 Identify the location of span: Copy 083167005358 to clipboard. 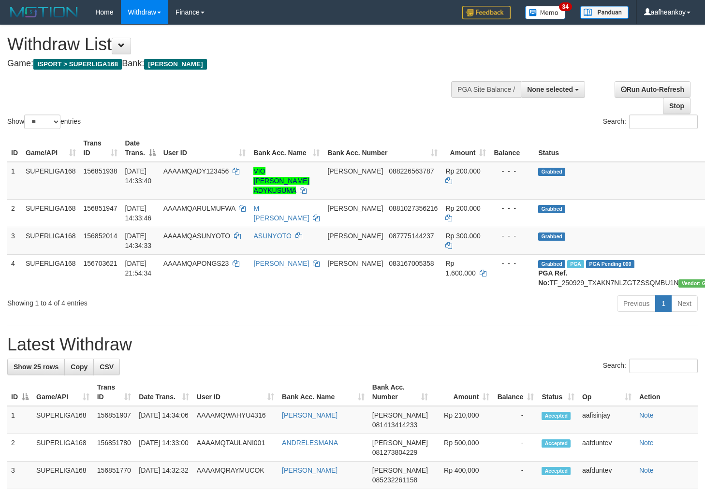
(411, 264).